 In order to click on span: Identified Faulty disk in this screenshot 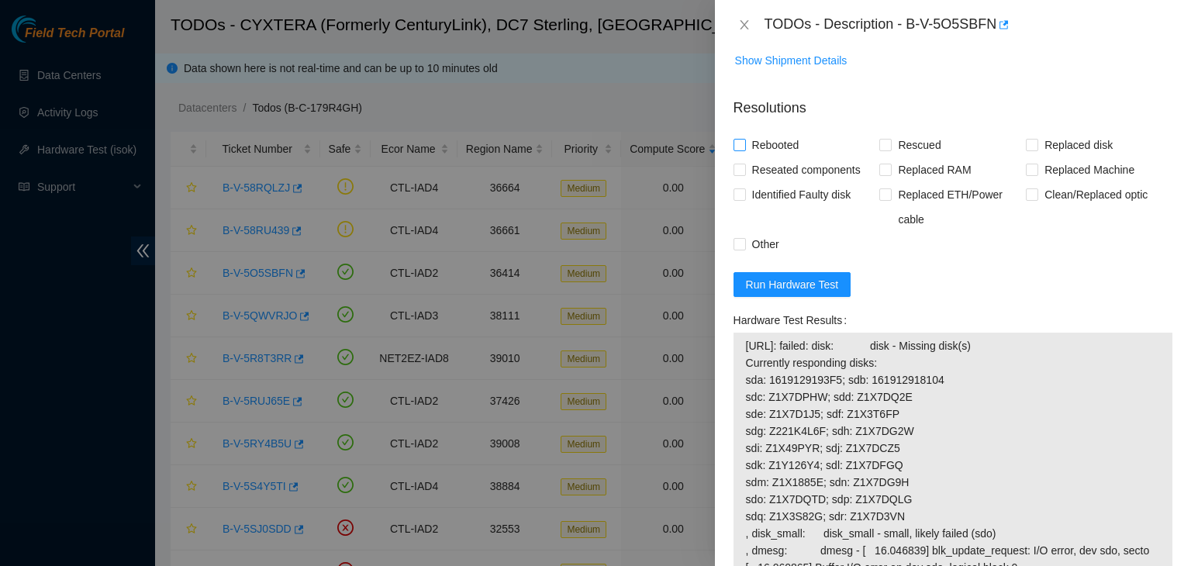, I will do `click(802, 195)`.